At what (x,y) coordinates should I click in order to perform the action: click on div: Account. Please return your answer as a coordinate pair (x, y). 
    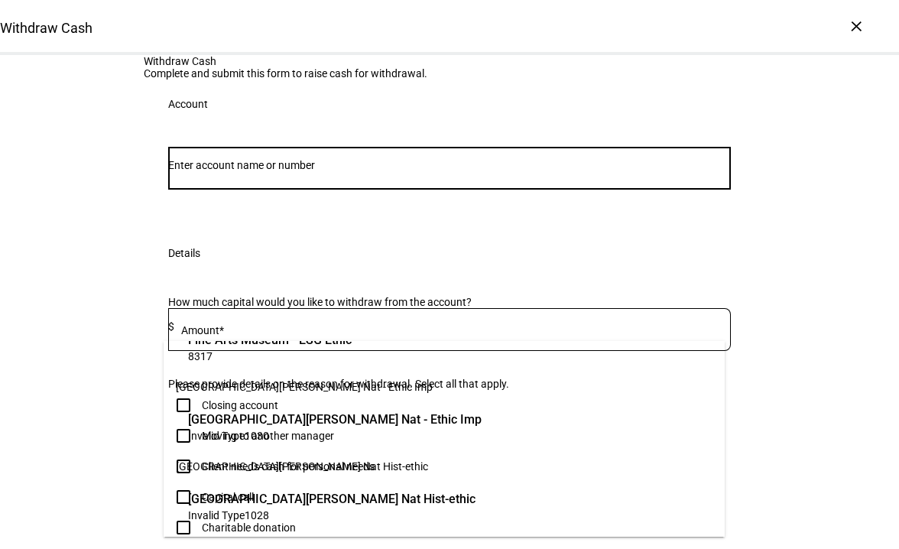
    Looking at the image, I should click on (188, 104).